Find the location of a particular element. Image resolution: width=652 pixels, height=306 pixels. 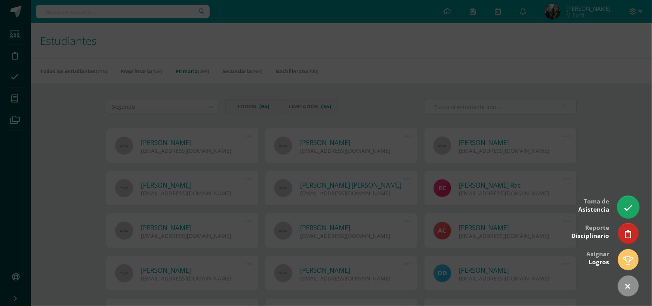

span: Logros is located at coordinates (599, 262).